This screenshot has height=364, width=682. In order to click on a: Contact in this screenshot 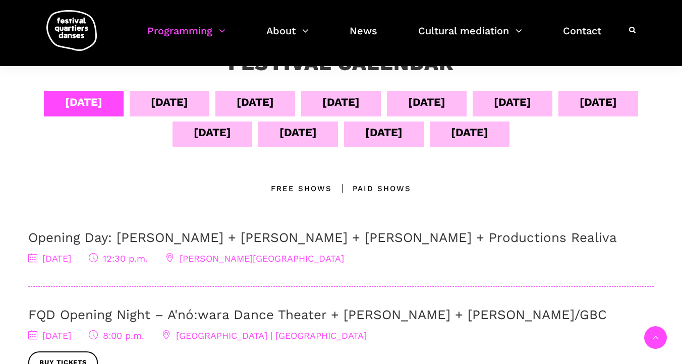, I will do `click(582, 37)`.